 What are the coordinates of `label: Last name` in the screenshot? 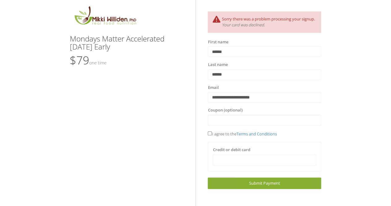 It's located at (218, 65).